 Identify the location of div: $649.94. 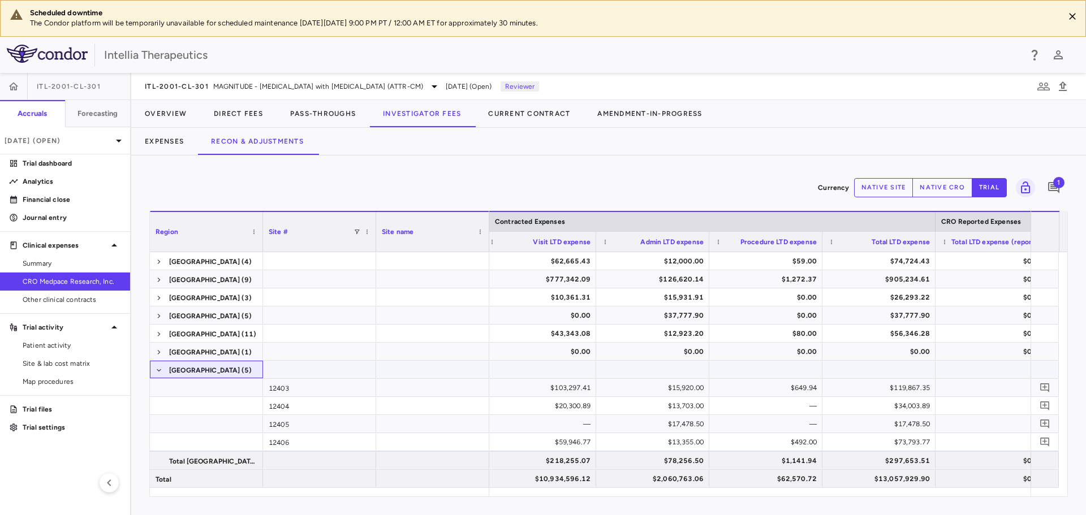
(768, 388).